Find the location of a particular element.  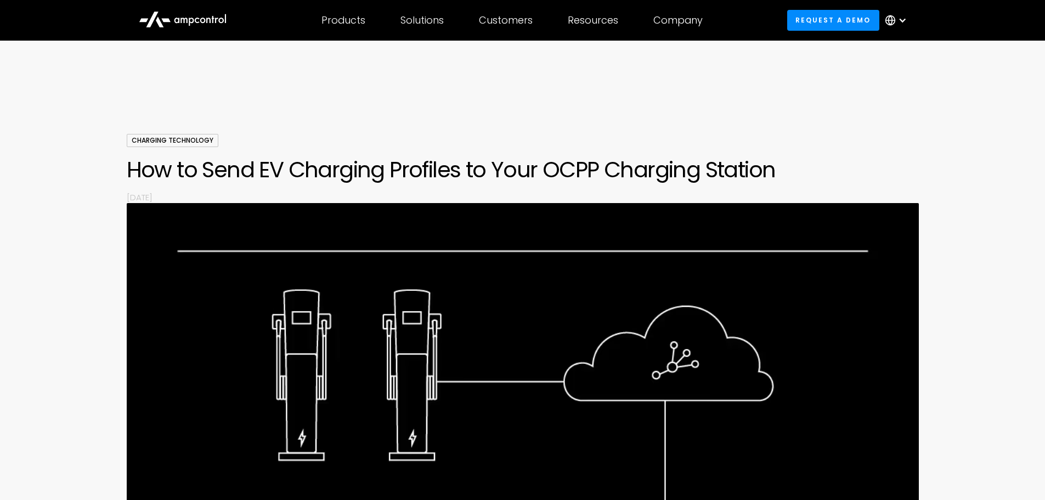

div: Resources is located at coordinates (593, 20).